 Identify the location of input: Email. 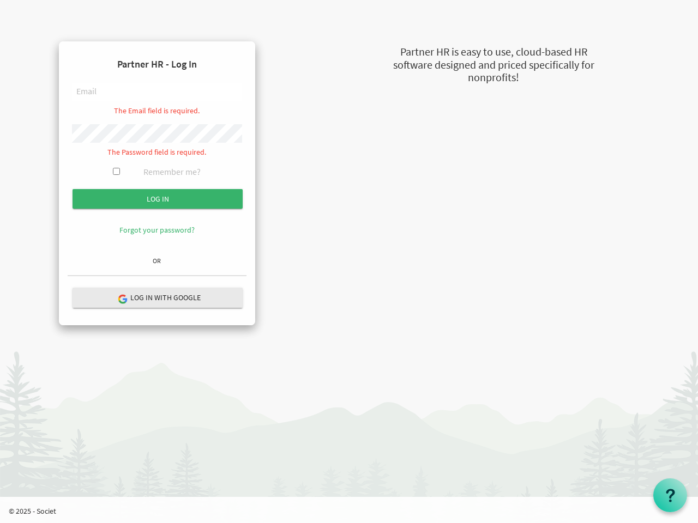
(157, 92).